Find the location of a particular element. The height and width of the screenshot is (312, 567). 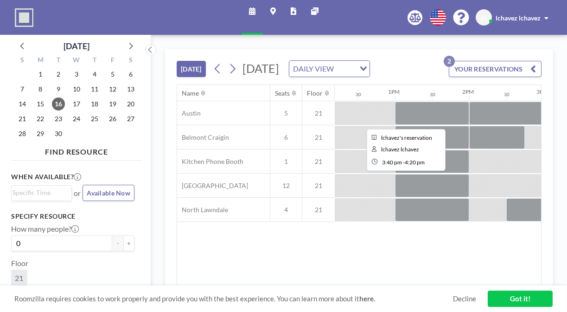

span: North Lawndale is located at coordinates (203, 210).